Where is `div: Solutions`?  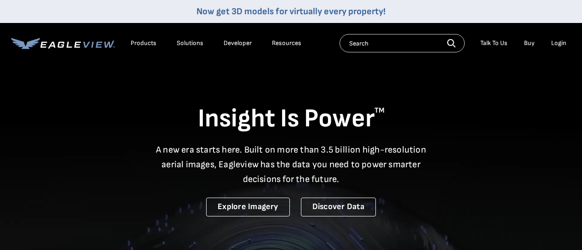 div: Solutions is located at coordinates (190, 43).